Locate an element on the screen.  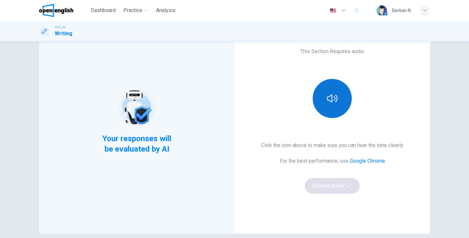
img: robot icon is located at coordinates (136, 107).